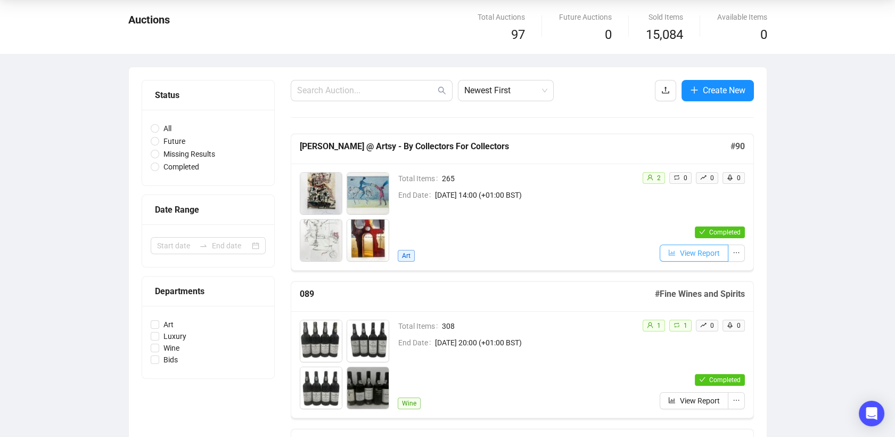 The image size is (895, 437). I want to click on h5: # 90, so click(737, 146).